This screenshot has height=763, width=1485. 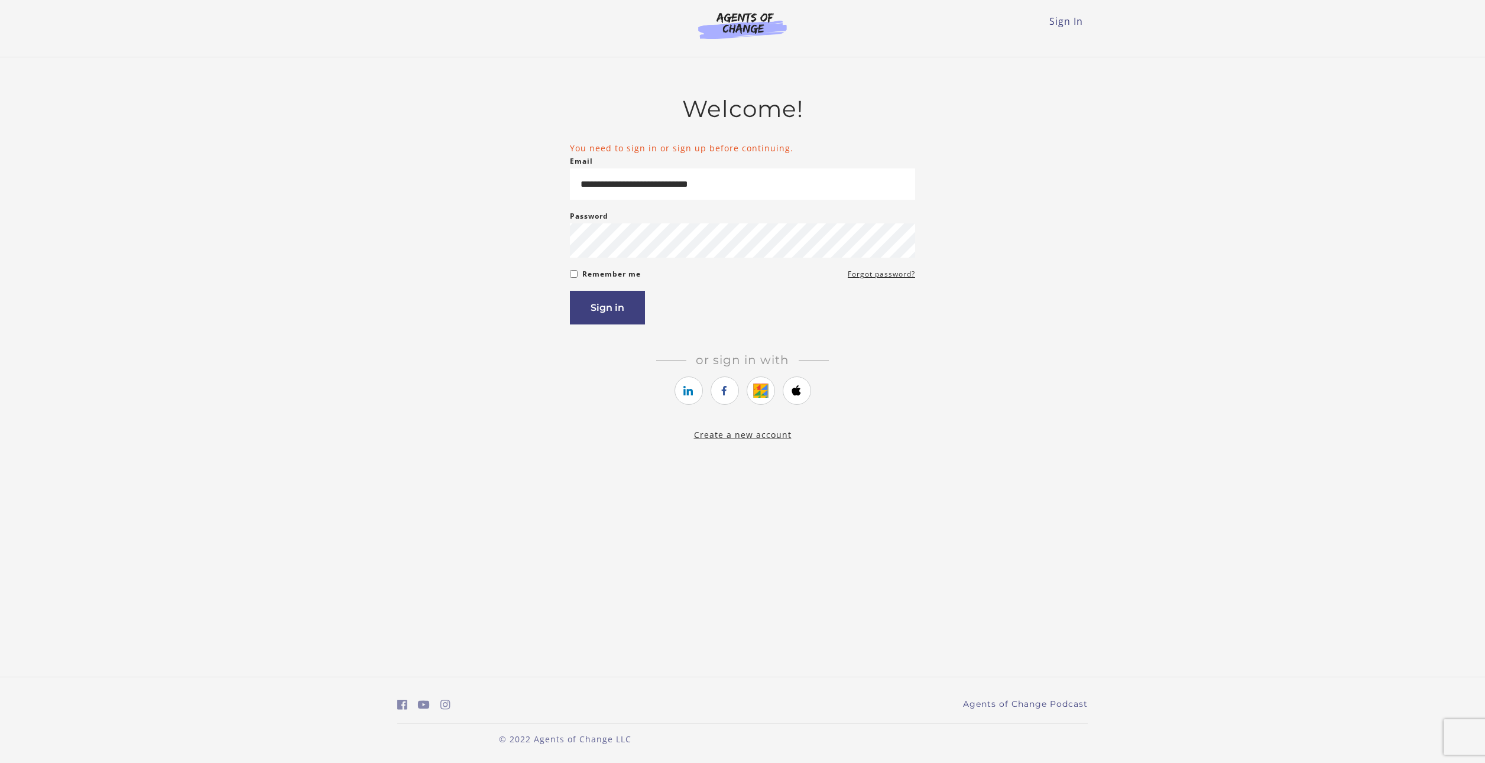 What do you see at coordinates (581, 161) in the screenshot?
I see `label: Email` at bounding box center [581, 161].